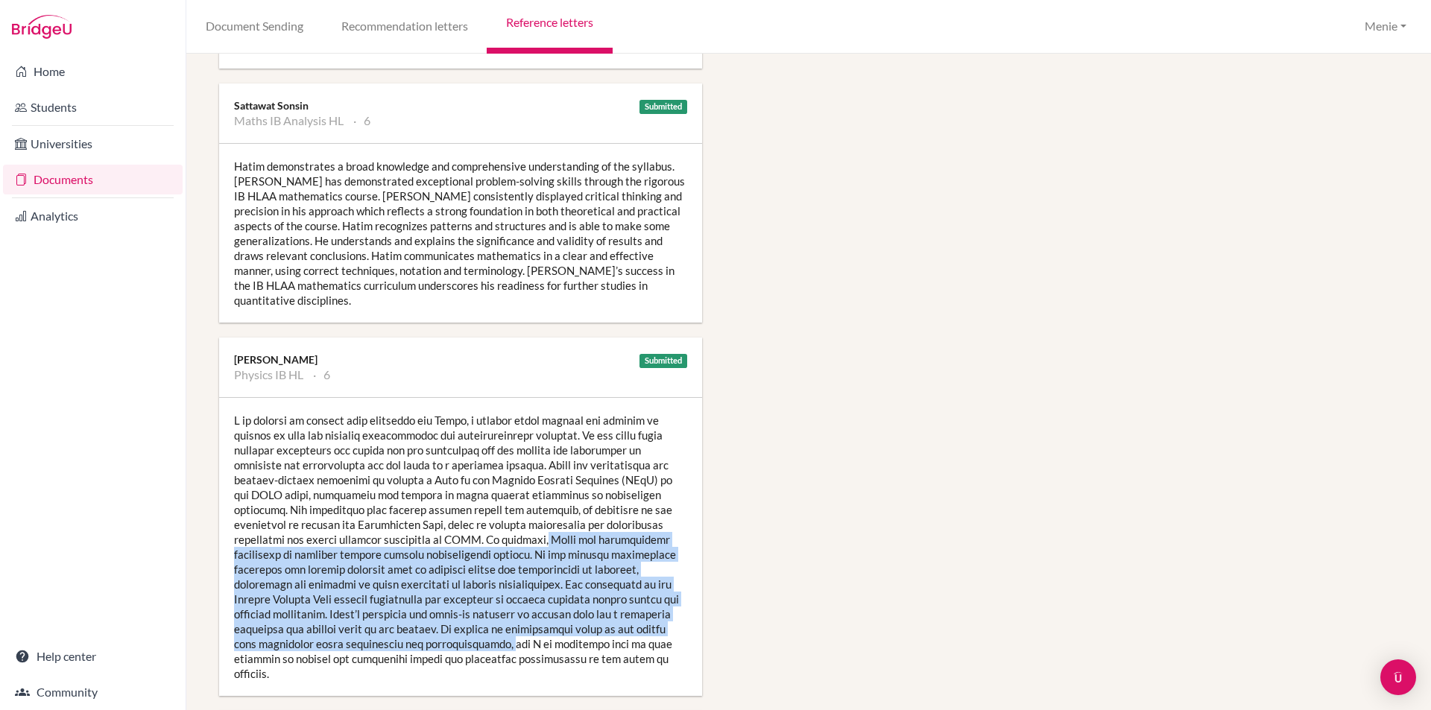  What do you see at coordinates (92, 144) in the screenshot?
I see `a: Universities` at bounding box center [92, 144].